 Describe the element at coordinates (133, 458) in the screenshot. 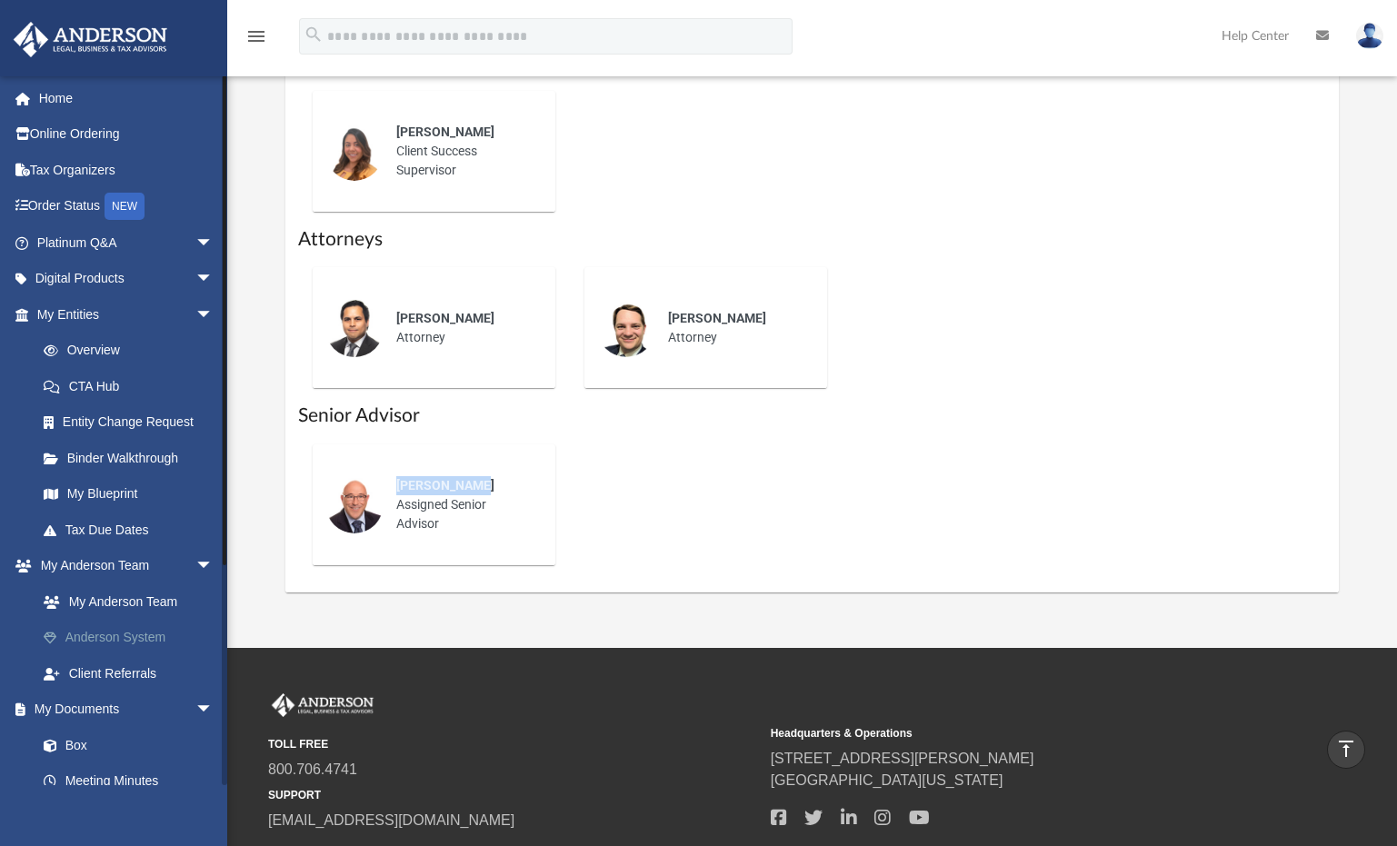

I see `a: Binder Walkthrough` at that location.